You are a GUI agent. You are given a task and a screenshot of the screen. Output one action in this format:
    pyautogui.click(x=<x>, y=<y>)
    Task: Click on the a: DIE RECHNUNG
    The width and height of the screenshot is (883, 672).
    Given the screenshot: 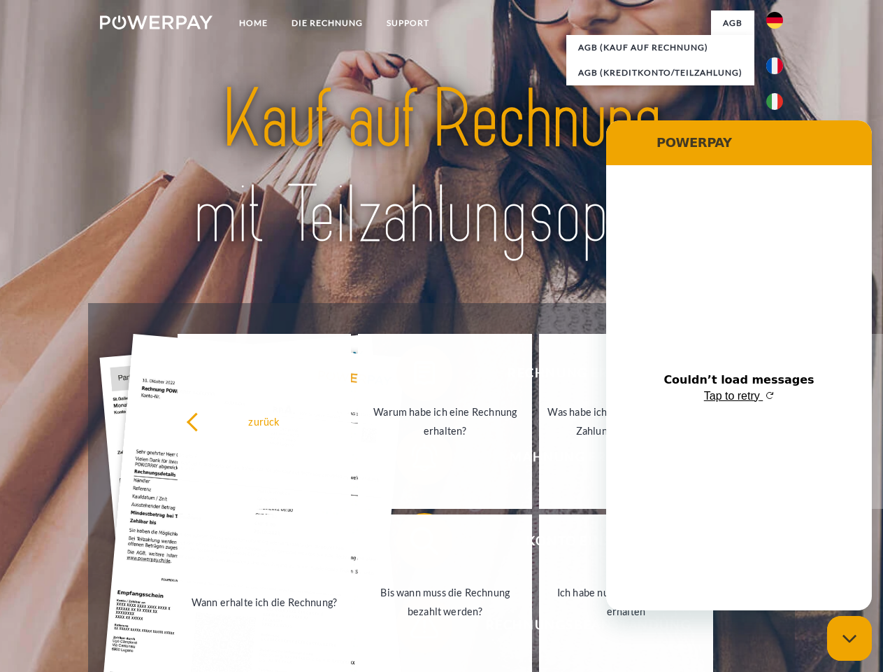 What is the action you would take?
    pyautogui.click(x=327, y=23)
    